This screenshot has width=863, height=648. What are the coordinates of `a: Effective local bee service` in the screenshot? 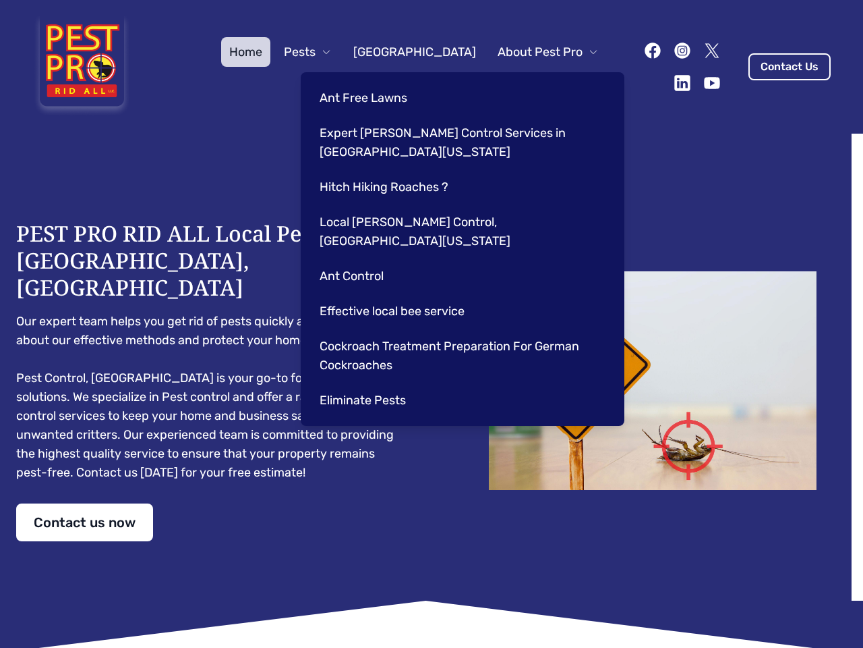 It's located at (460, 311).